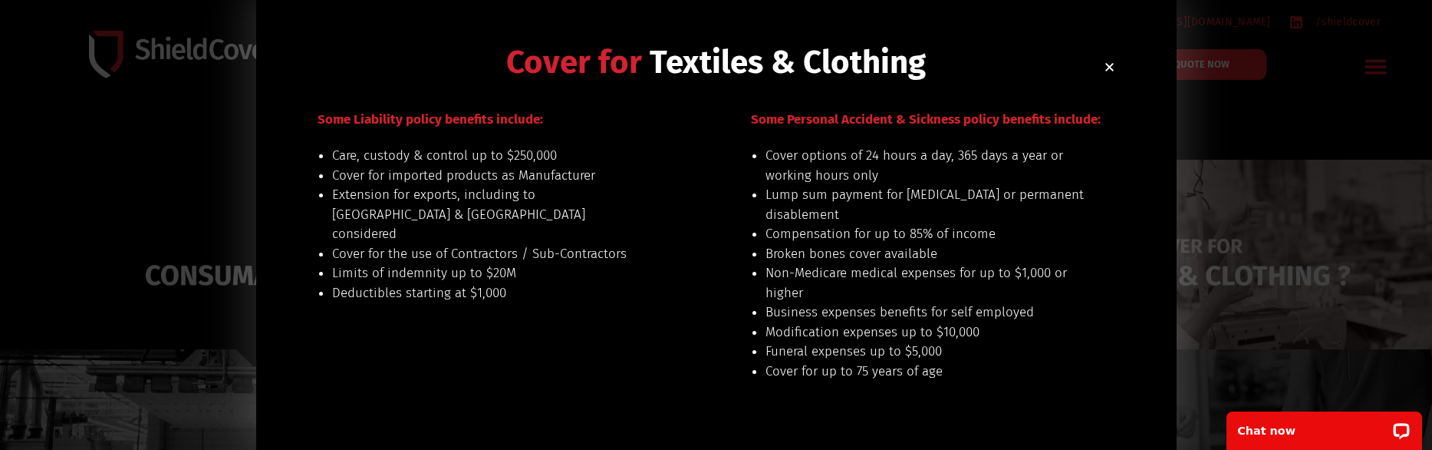 The image size is (1432, 450). What do you see at coordinates (492, 293) in the screenshot?
I see `li: Deductibles starting at $1,000` at bounding box center [492, 293].